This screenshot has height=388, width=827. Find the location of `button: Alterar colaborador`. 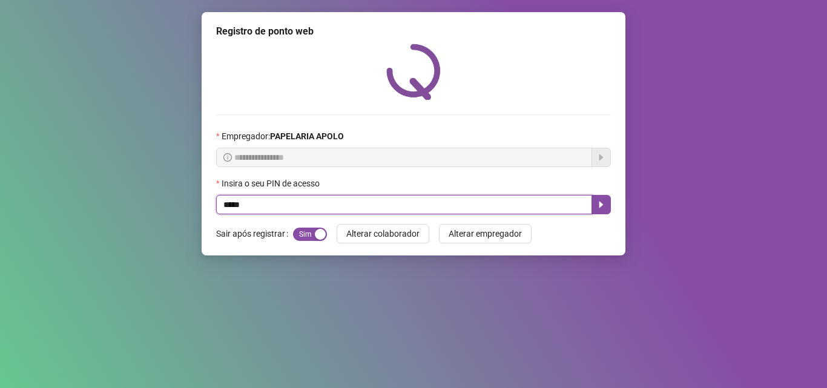

button: Alterar colaborador is located at coordinates (383, 234).